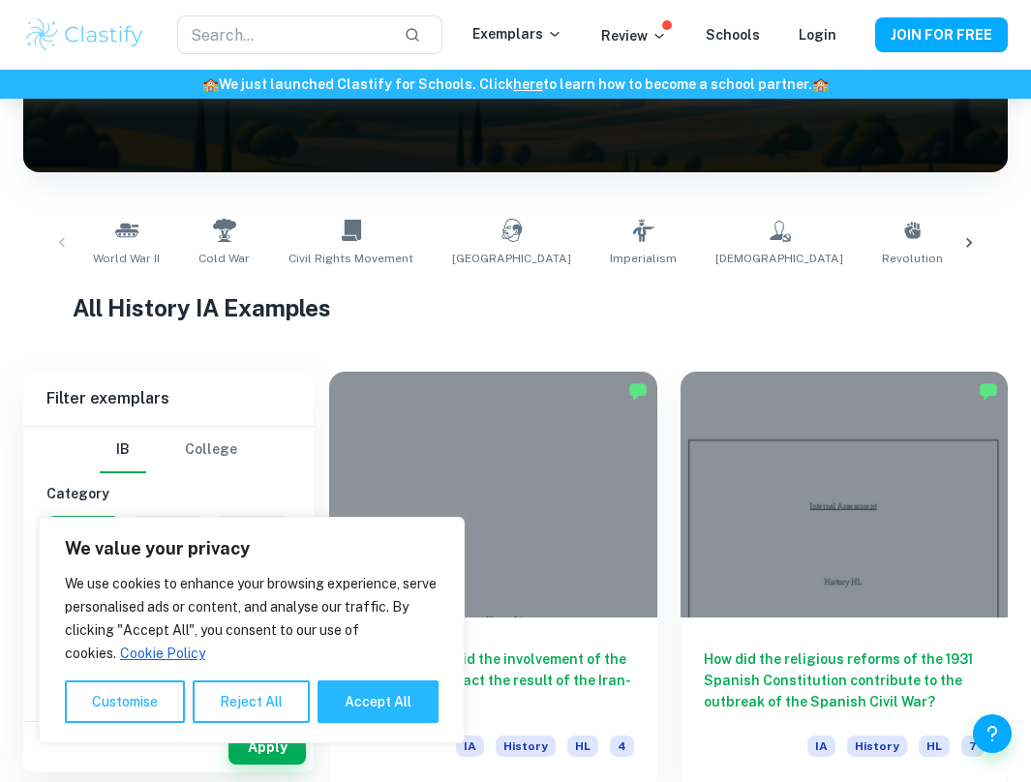 Image resolution: width=1031 pixels, height=782 pixels. What do you see at coordinates (168, 450) in the screenshot?
I see `div: Filter type choice` at bounding box center [168, 450].